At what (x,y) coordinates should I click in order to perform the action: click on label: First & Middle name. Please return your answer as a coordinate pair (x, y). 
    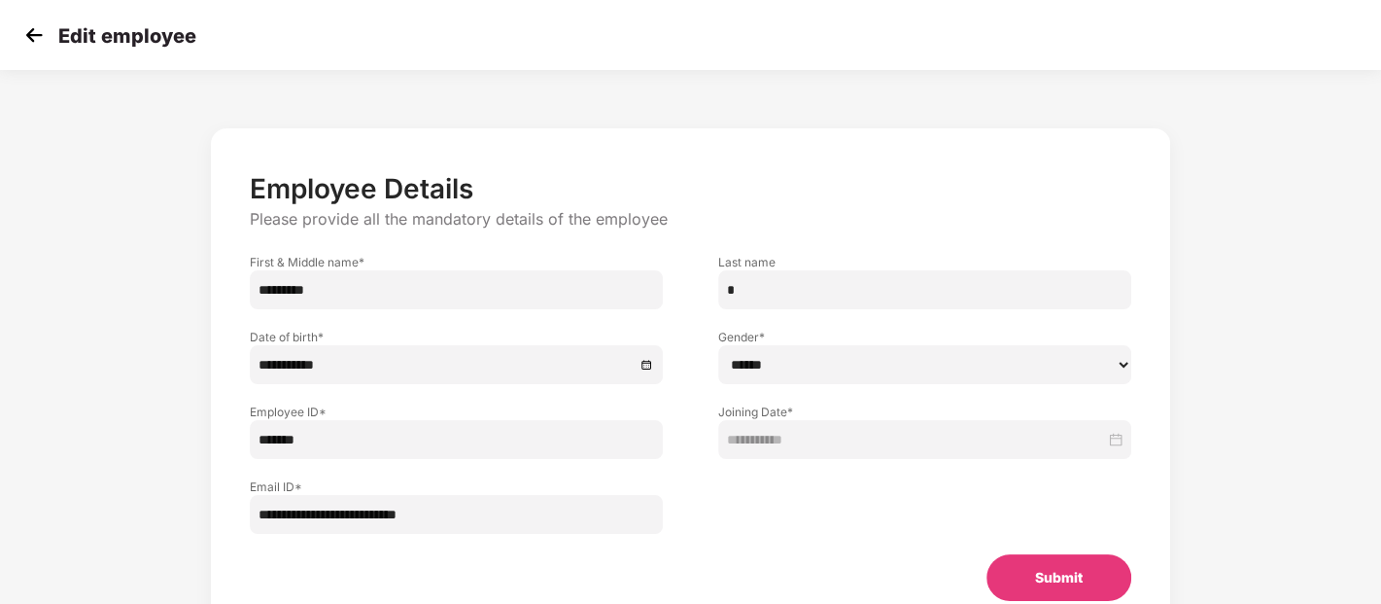
    Looking at the image, I should click on (456, 261).